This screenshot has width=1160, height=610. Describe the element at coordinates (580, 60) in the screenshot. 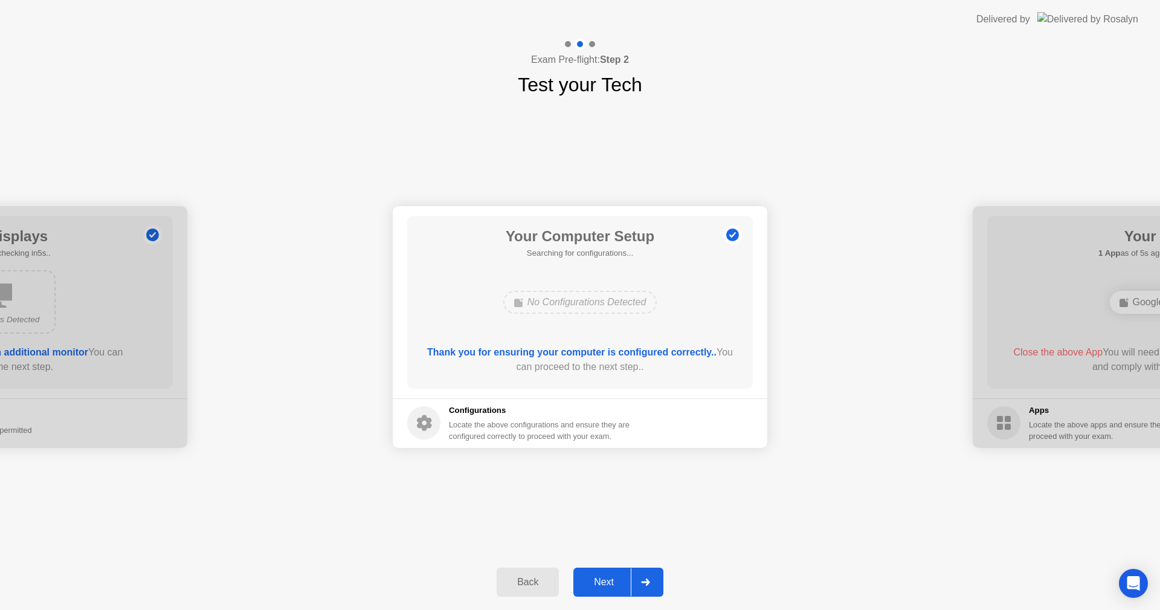

I see `h4: Exam Pre-flight:` at that location.